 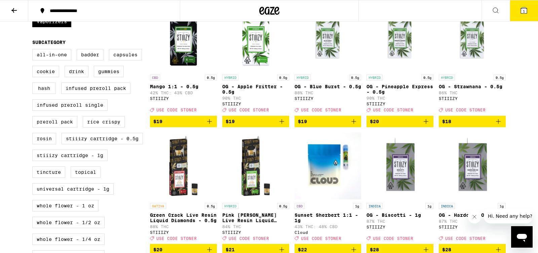 I want to click on p: OG - Blue Burst - 0.5g, so click(x=328, y=87).